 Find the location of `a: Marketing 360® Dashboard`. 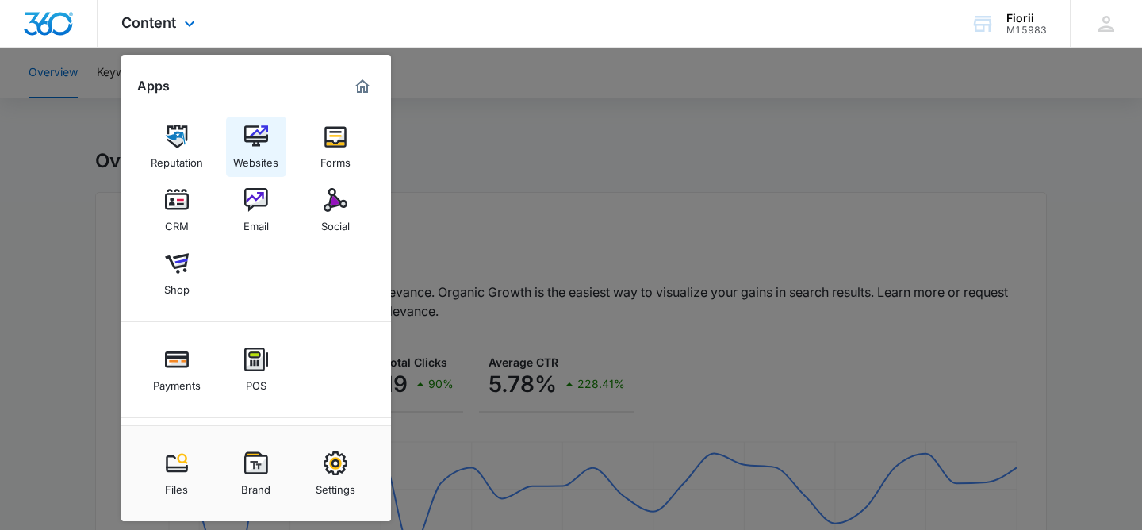

a: Marketing 360® Dashboard is located at coordinates (363, 86).